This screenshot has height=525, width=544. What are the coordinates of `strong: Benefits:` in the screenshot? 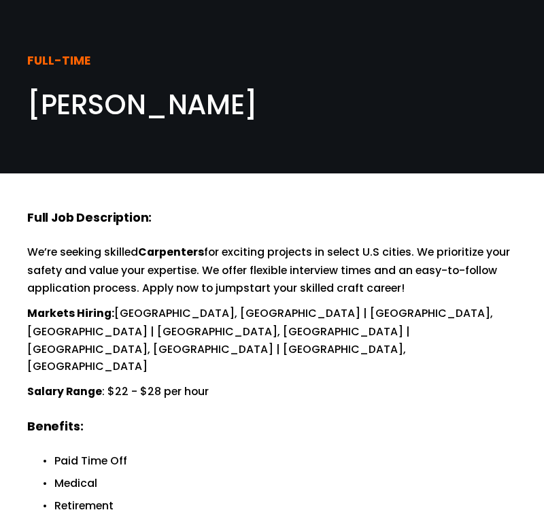 It's located at (55, 427).